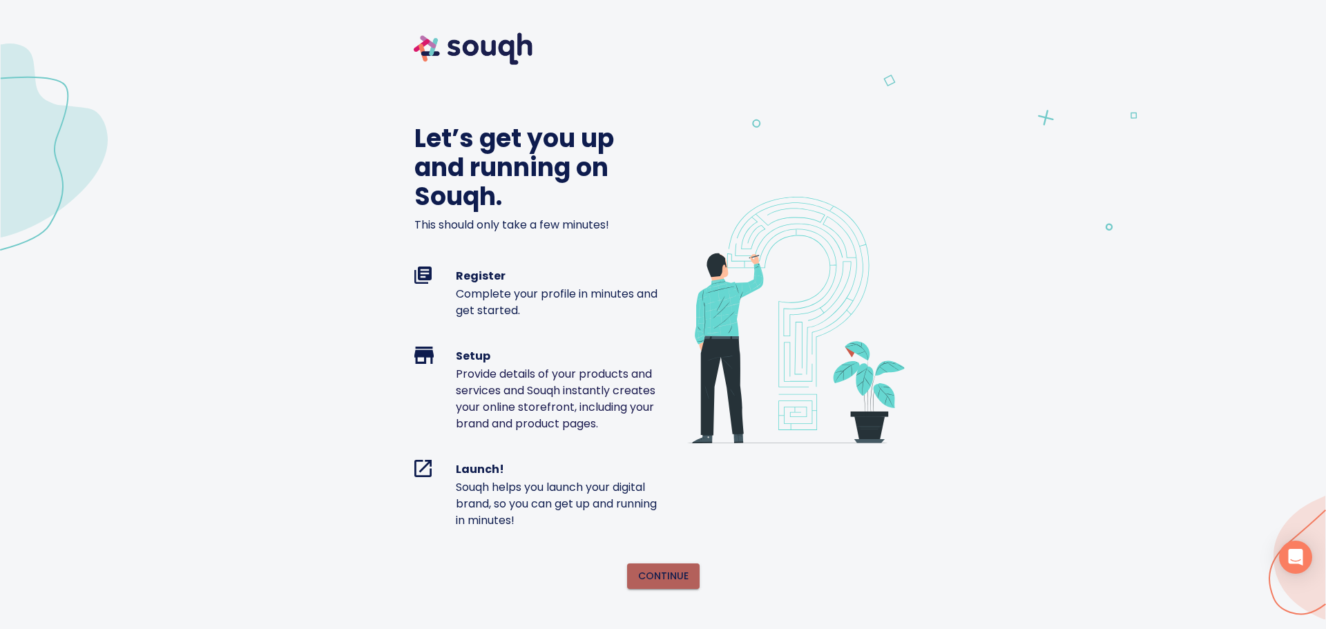  What do you see at coordinates (539, 225) in the screenshot?
I see `p: This should only take a few minutes!` at bounding box center [539, 225].